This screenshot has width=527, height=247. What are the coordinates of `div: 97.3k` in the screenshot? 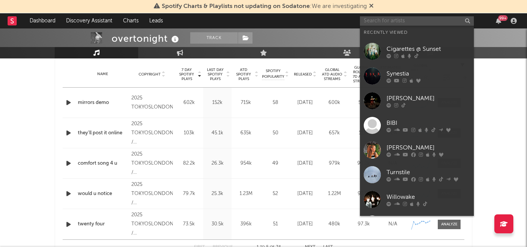 It's located at (364, 225).